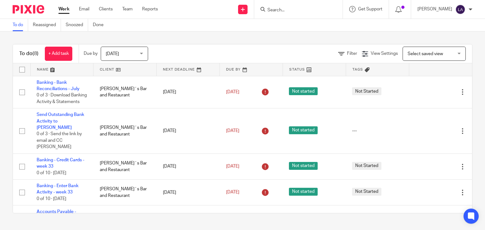 This screenshot has width=485, height=230. I want to click on a: Reports, so click(150, 9).